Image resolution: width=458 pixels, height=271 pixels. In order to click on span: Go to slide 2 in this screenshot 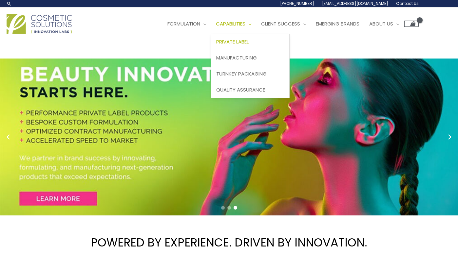, I will do `click(229, 208)`.